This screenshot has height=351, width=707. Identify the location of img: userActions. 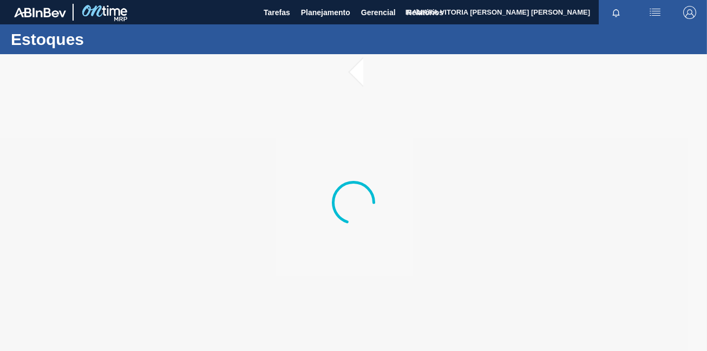
(655, 12).